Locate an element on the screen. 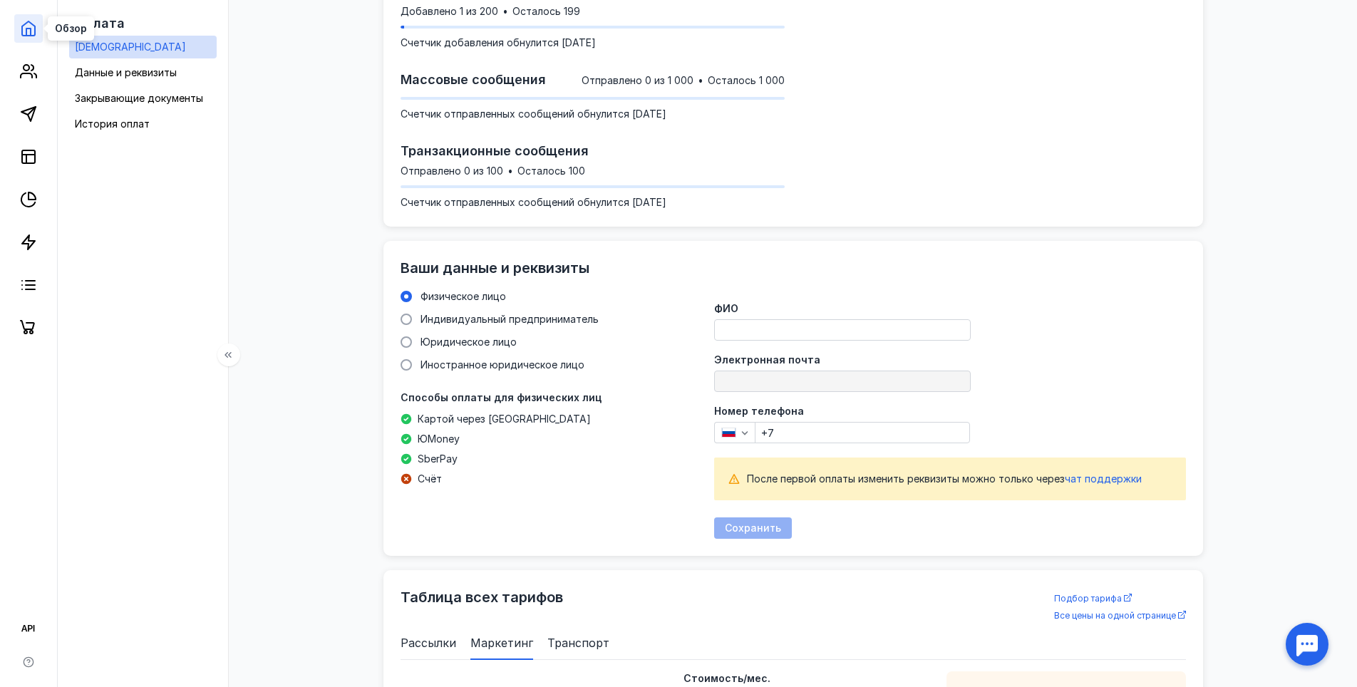 The height and width of the screenshot is (687, 1357). span: SberPay is located at coordinates (438, 459).